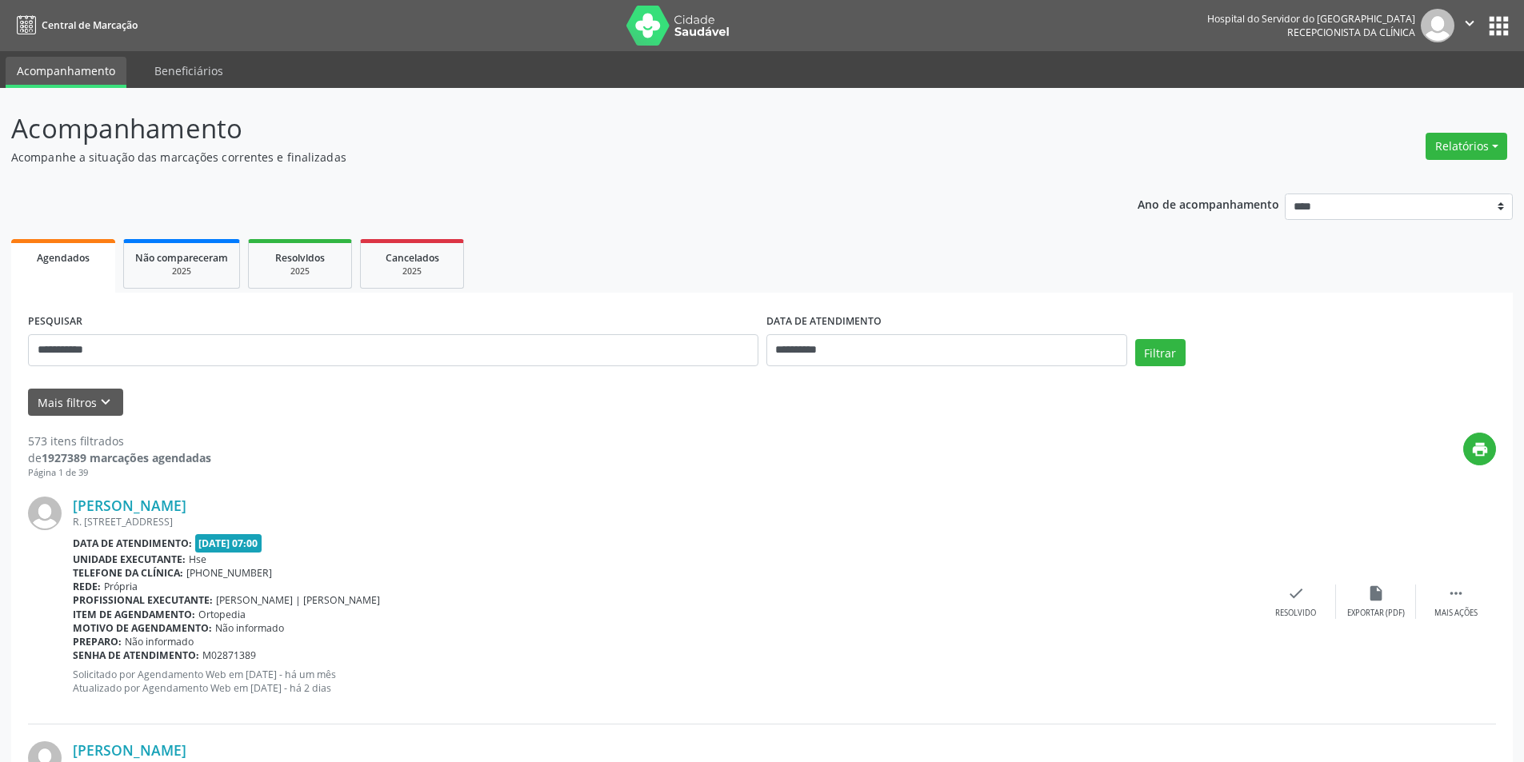  What do you see at coordinates (106, 402) in the screenshot?
I see `i: keyboard_arrow_down` at bounding box center [106, 402].